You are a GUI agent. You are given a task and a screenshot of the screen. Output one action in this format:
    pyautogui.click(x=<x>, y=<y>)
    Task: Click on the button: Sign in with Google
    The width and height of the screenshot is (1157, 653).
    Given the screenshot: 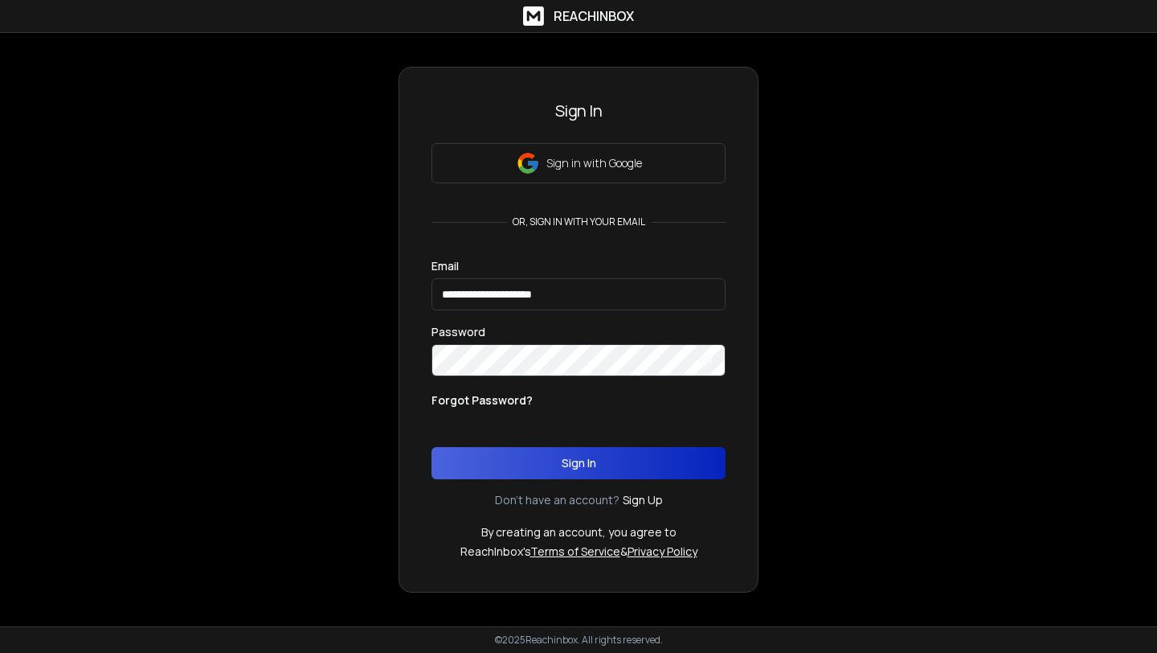 What is the action you would take?
    pyautogui.click(x=579, y=163)
    